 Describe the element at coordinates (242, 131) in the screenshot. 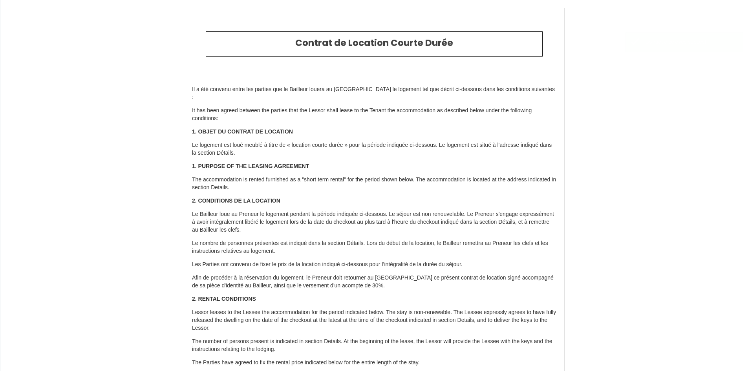

I see `strong: 1. OBJET DU CONTRAT DE LOCATION` at that location.